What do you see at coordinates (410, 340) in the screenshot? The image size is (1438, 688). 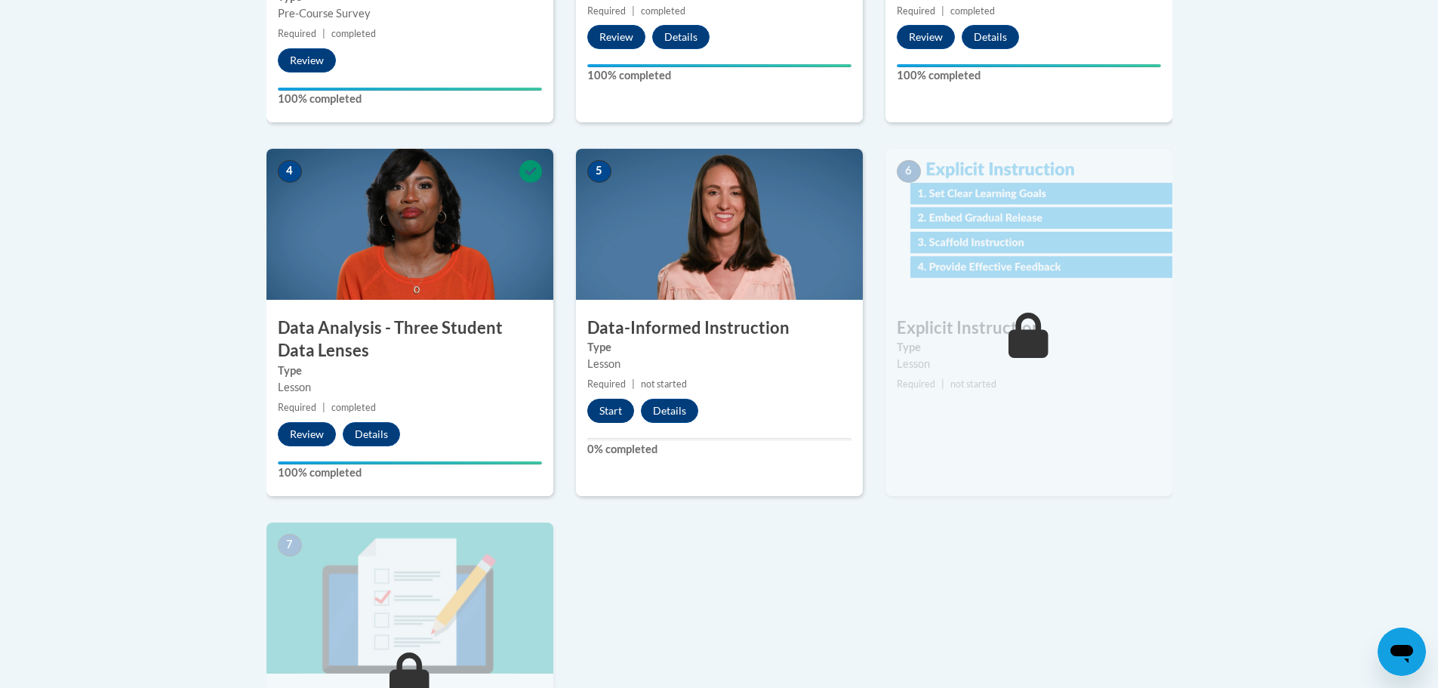 I see `h3: Data Analysis - Three Student Data Lenses` at bounding box center [410, 340].